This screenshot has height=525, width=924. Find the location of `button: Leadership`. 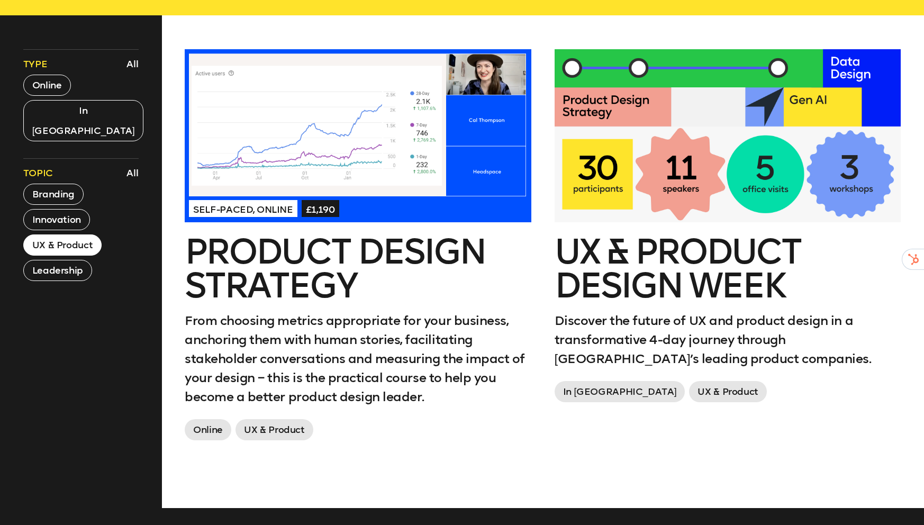

button: Leadership is located at coordinates (58, 270).